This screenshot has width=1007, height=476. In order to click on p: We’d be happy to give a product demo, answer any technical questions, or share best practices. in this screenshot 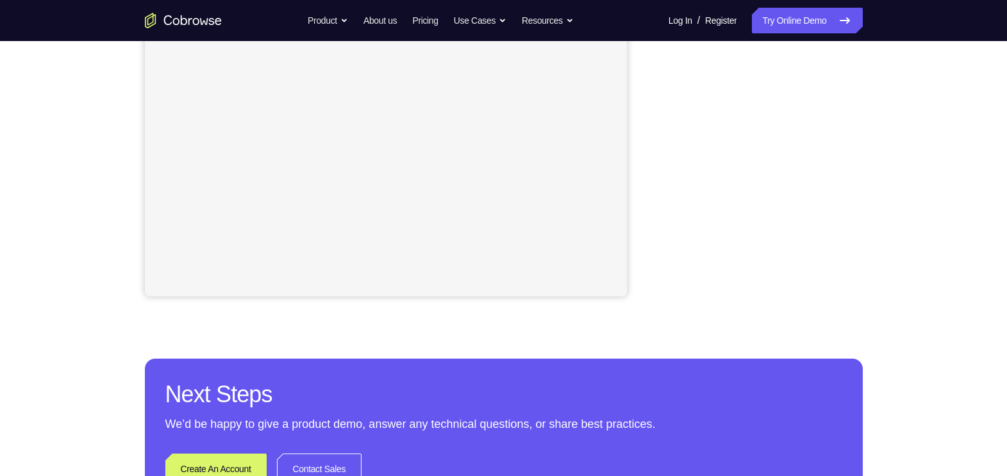, I will do `click(504, 424)`.